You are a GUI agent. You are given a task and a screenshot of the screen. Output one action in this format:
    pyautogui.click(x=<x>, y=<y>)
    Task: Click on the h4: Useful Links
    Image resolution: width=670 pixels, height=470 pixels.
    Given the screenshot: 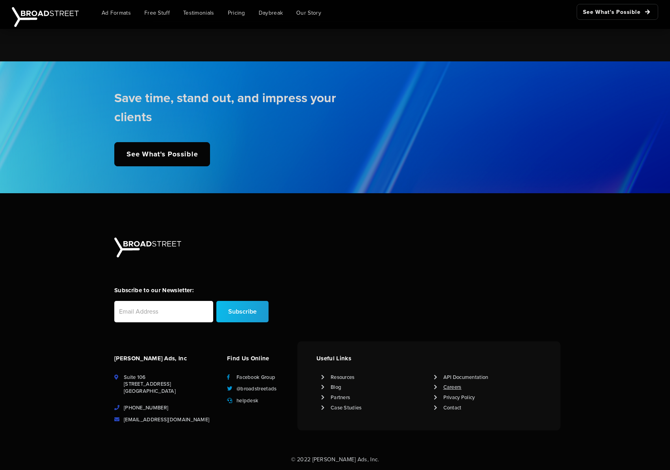 What is the action you would take?
    pyautogui.click(x=429, y=358)
    